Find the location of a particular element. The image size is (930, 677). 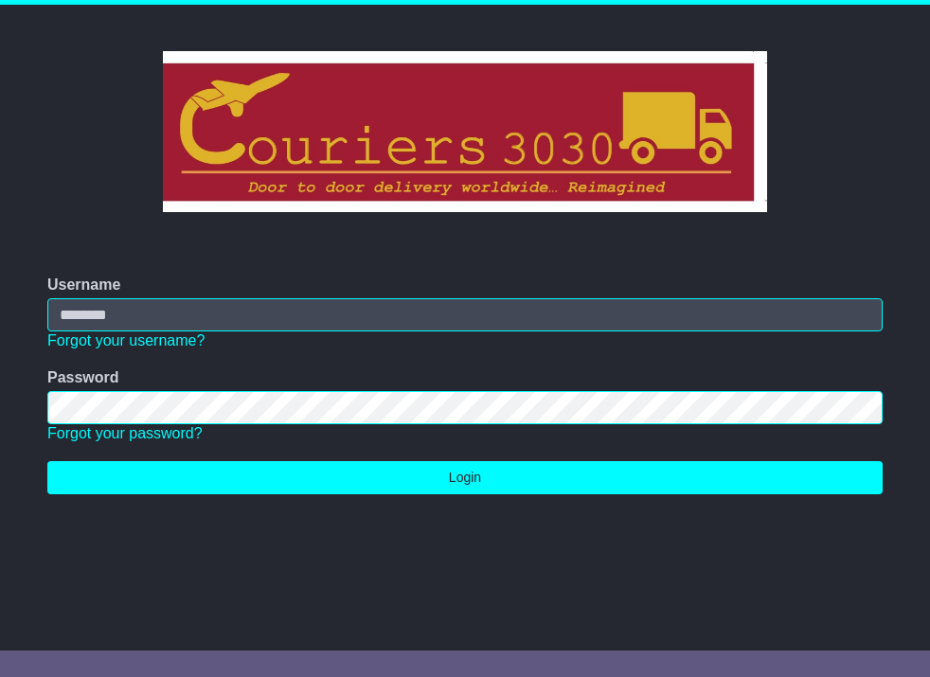

img: Couriers 3030 is located at coordinates (465, 132).